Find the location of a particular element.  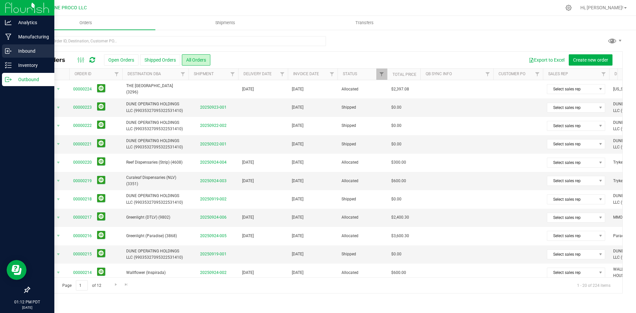

p: Outbound is located at coordinates (31, 80).